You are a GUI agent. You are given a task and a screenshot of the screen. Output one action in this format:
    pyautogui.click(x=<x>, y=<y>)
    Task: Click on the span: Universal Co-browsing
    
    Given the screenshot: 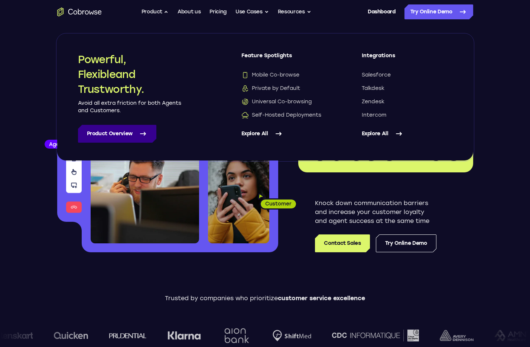 What is the action you would take?
    pyautogui.click(x=276, y=102)
    